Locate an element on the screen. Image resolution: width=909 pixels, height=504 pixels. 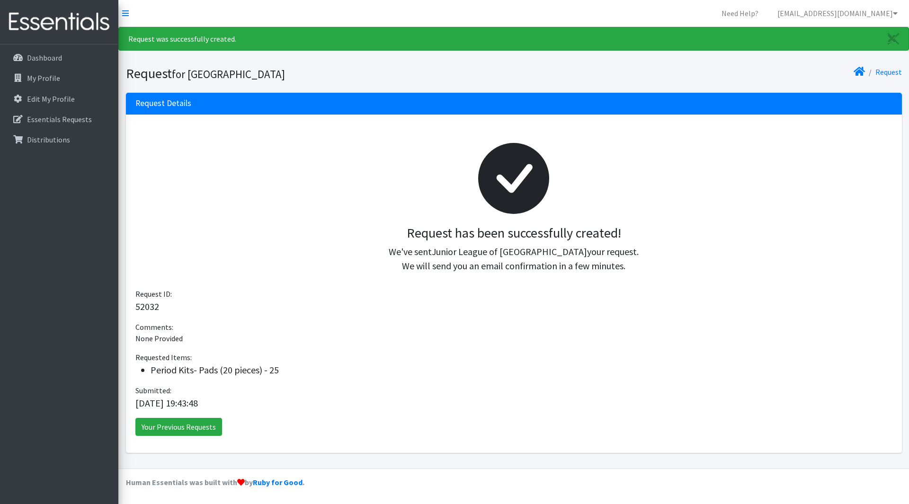
span: Requested Items: is located at coordinates (163, 358).